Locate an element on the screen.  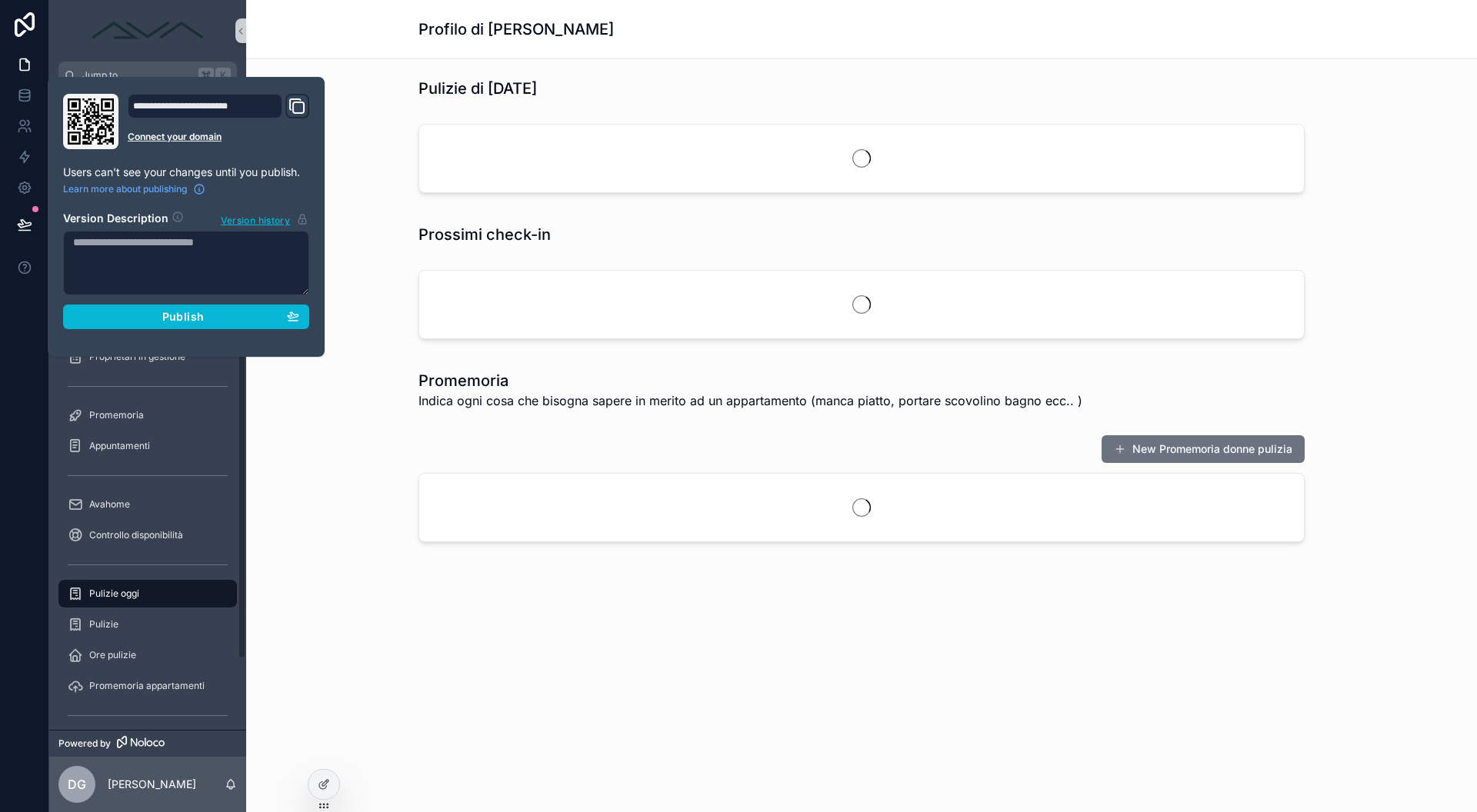
span: Controllo disponibilità is located at coordinates (136, 535).